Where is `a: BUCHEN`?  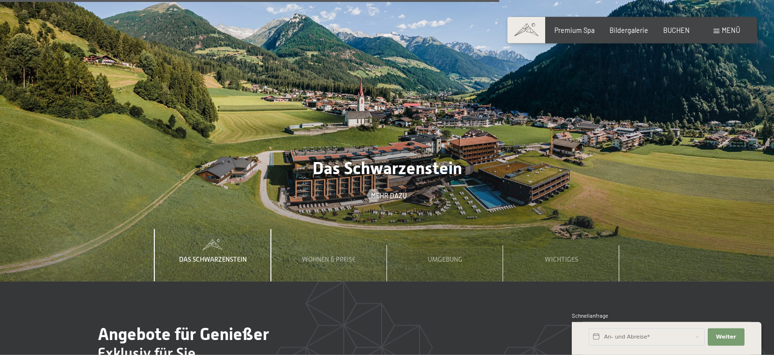 a: BUCHEN is located at coordinates (676, 30).